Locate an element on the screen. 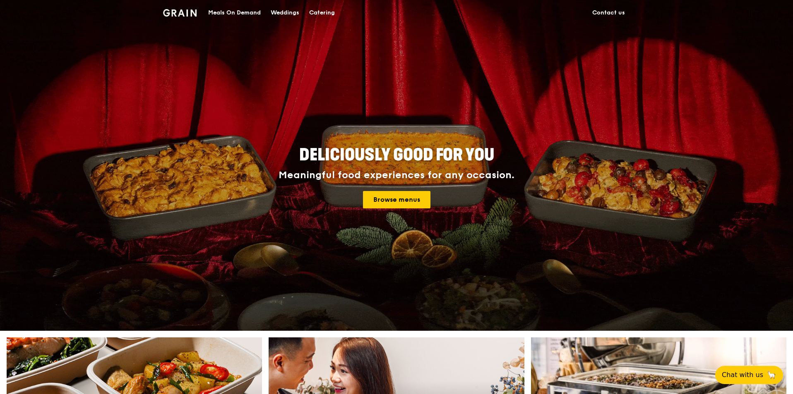 This screenshot has height=394, width=793. button: Chat with us🦙 is located at coordinates (749, 375).